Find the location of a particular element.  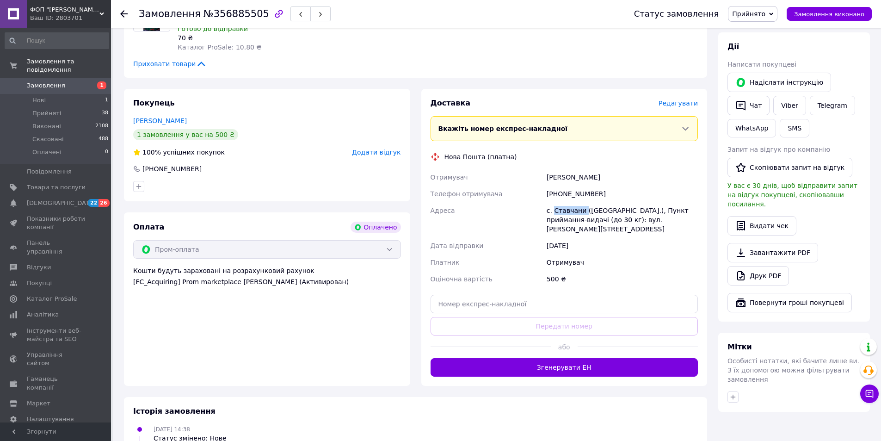

input: Пошук is located at coordinates (57, 41).